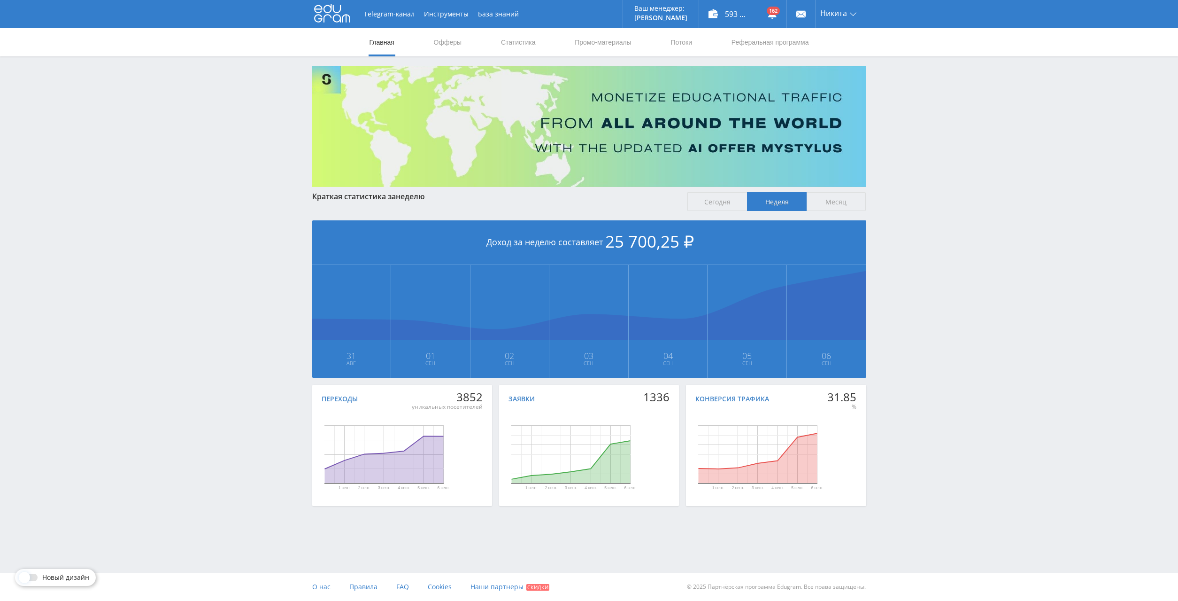 The width and height of the screenshot is (1178, 601). Describe the element at coordinates (497, 586) in the screenshot. I see `span: Наши партнеры` at that location.